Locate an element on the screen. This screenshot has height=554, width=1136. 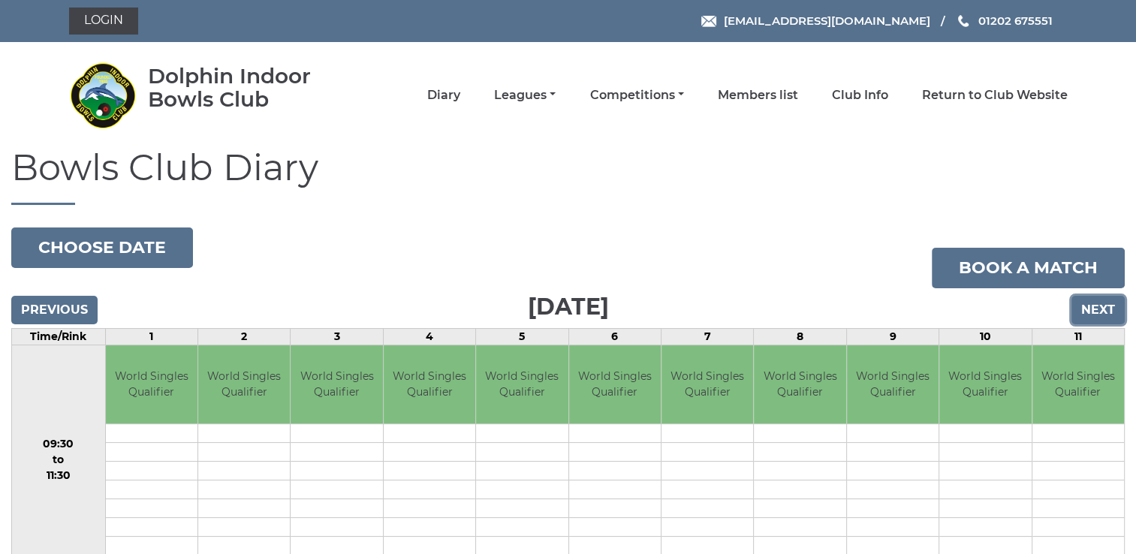
td: 2 is located at coordinates (243, 336).